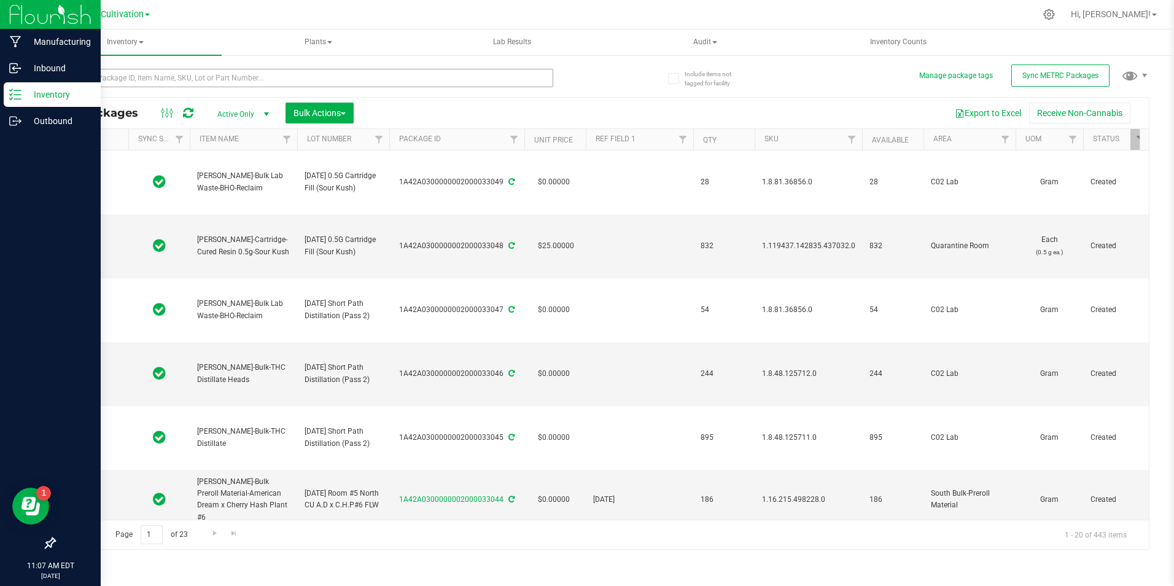  I want to click on span: Each, so click(1049, 246).